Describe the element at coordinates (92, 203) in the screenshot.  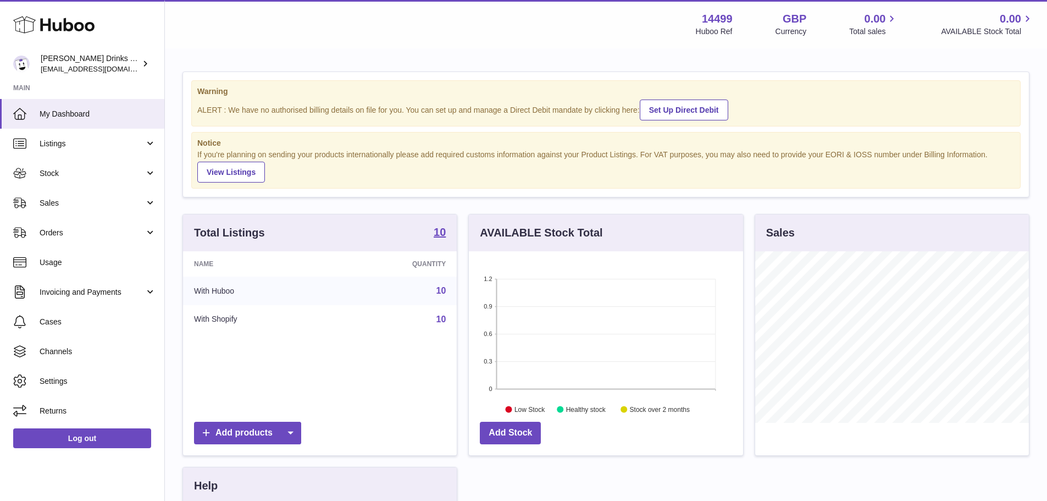
I see `span: Sales` at that location.